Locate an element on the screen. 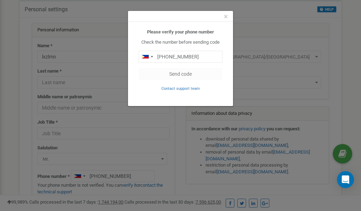 The image size is (361, 211). input: 0905 123 4567 is located at coordinates (180, 57).